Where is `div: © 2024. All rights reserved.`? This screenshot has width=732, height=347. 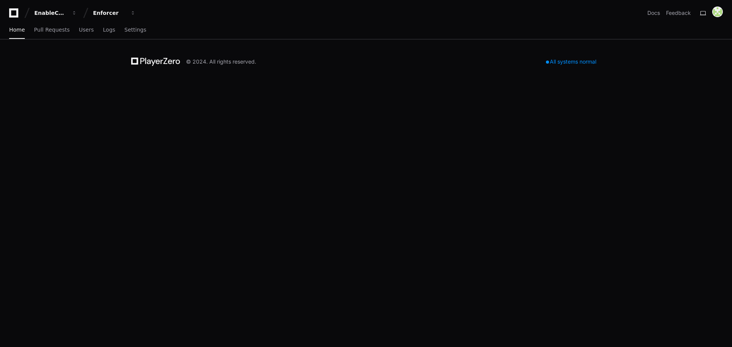 div: © 2024. All rights reserved. is located at coordinates (221, 62).